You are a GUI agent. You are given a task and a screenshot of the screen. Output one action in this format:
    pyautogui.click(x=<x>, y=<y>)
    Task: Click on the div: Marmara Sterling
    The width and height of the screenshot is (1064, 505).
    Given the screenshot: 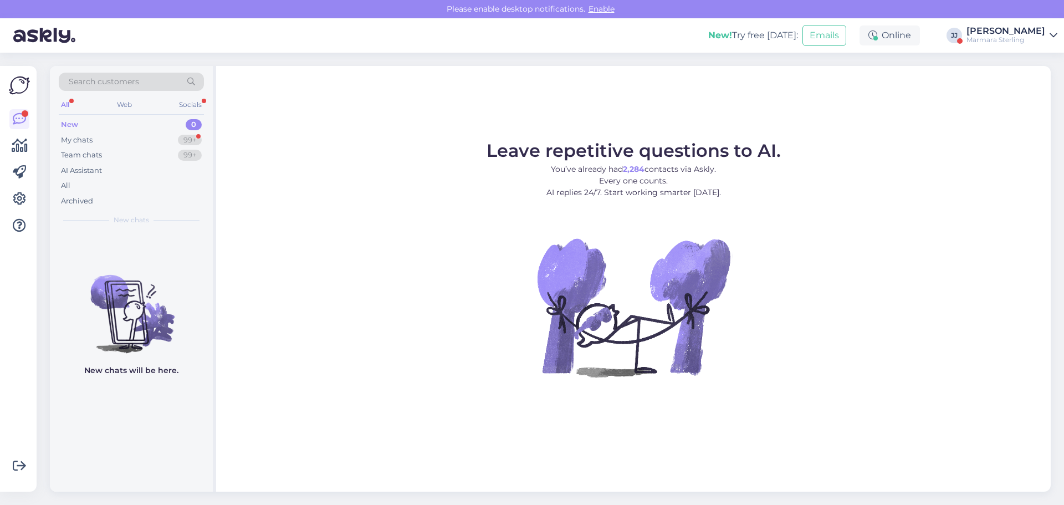 What is the action you would take?
    pyautogui.click(x=1006, y=40)
    